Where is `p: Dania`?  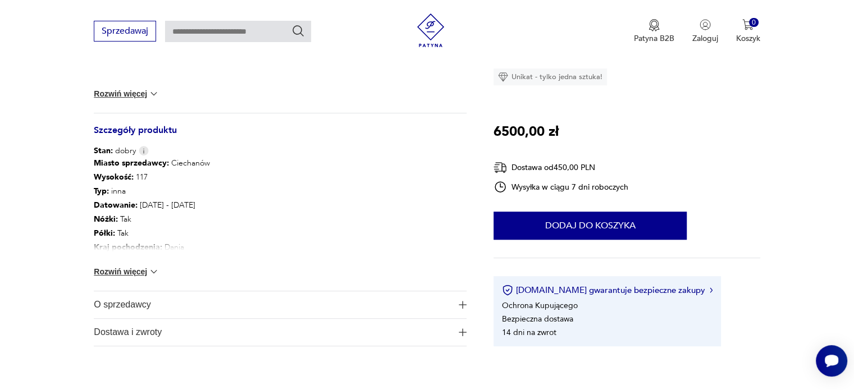
p: Dania is located at coordinates (229, 248).